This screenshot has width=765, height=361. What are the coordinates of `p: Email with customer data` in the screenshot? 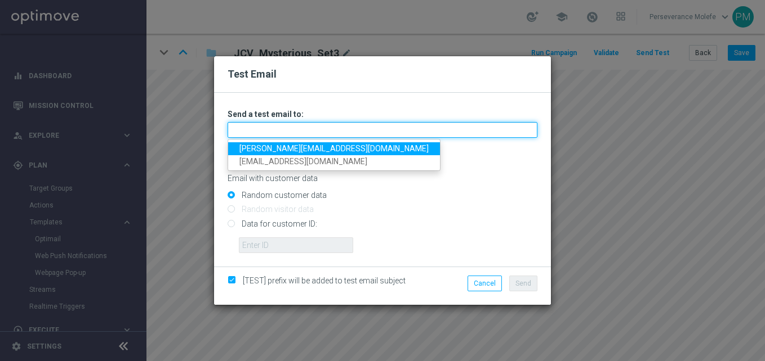 It's located at (382, 178).